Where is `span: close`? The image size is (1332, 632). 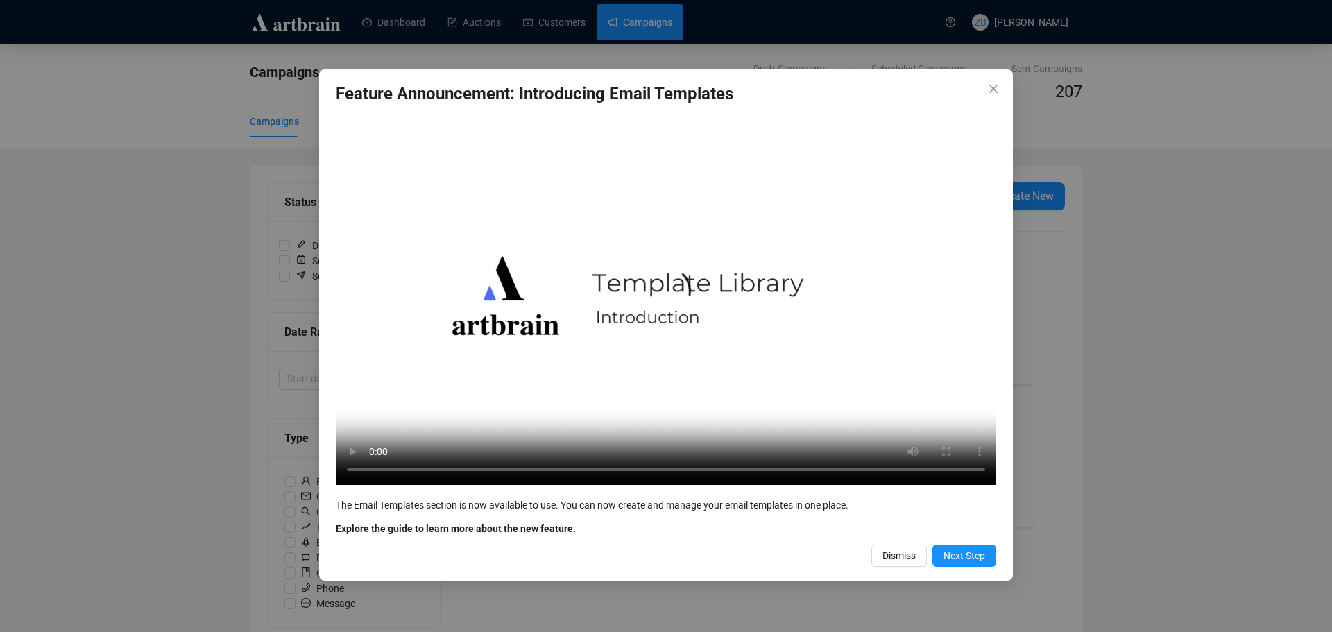
span: close is located at coordinates (993, 89).